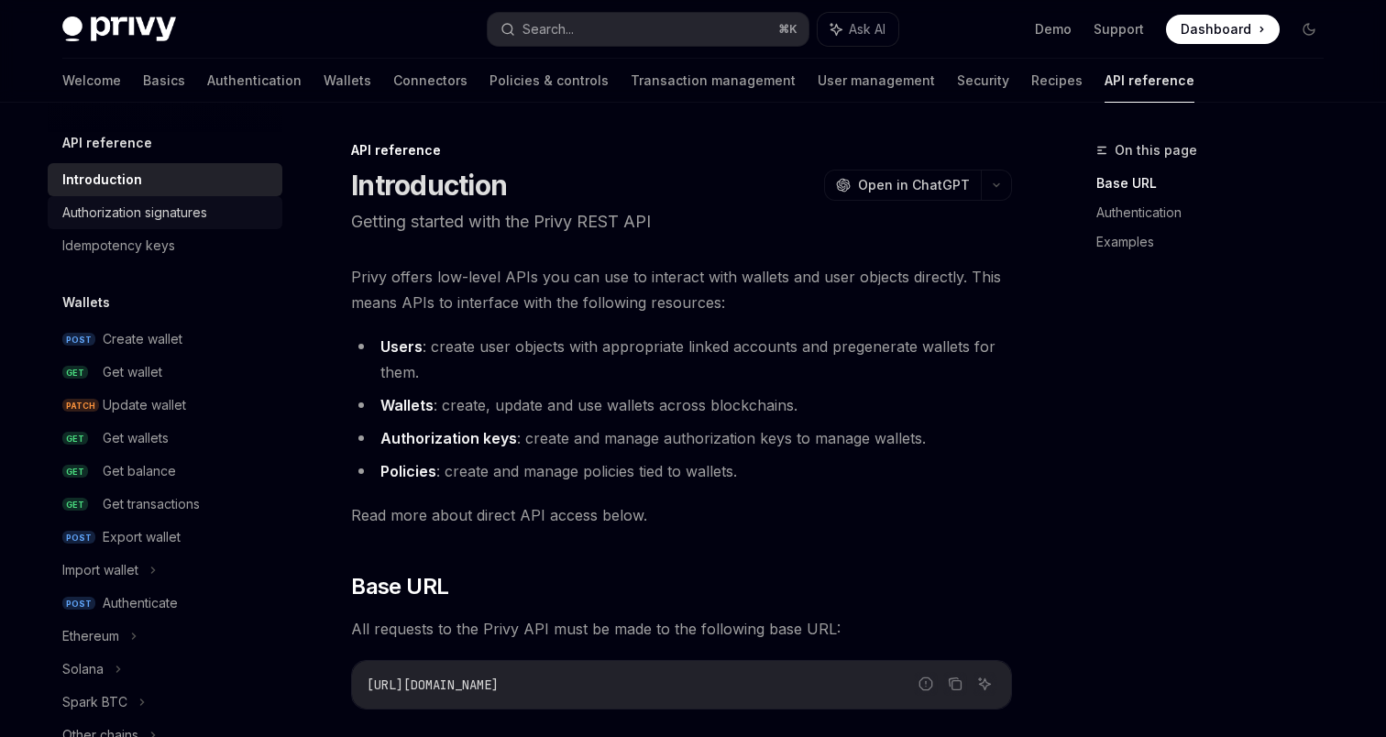 The height and width of the screenshot is (737, 1386). What do you see at coordinates (165, 180) in the screenshot?
I see `a: Introduction` at bounding box center [165, 180].